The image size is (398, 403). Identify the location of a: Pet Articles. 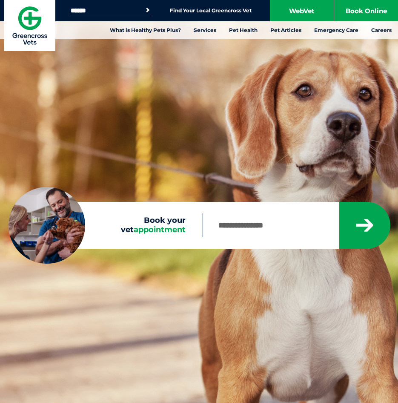
(286, 30).